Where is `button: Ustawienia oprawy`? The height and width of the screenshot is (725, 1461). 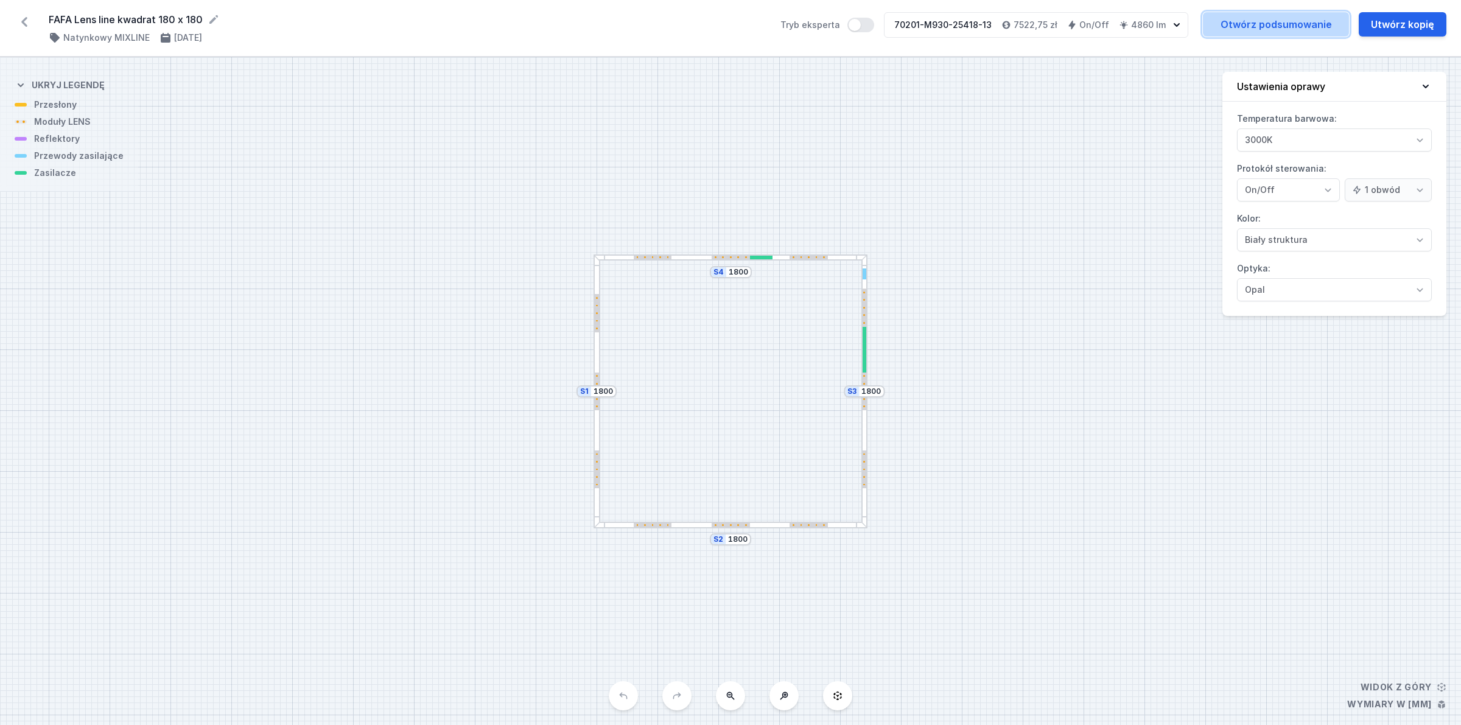
button: Ustawienia oprawy is located at coordinates (1334, 86).